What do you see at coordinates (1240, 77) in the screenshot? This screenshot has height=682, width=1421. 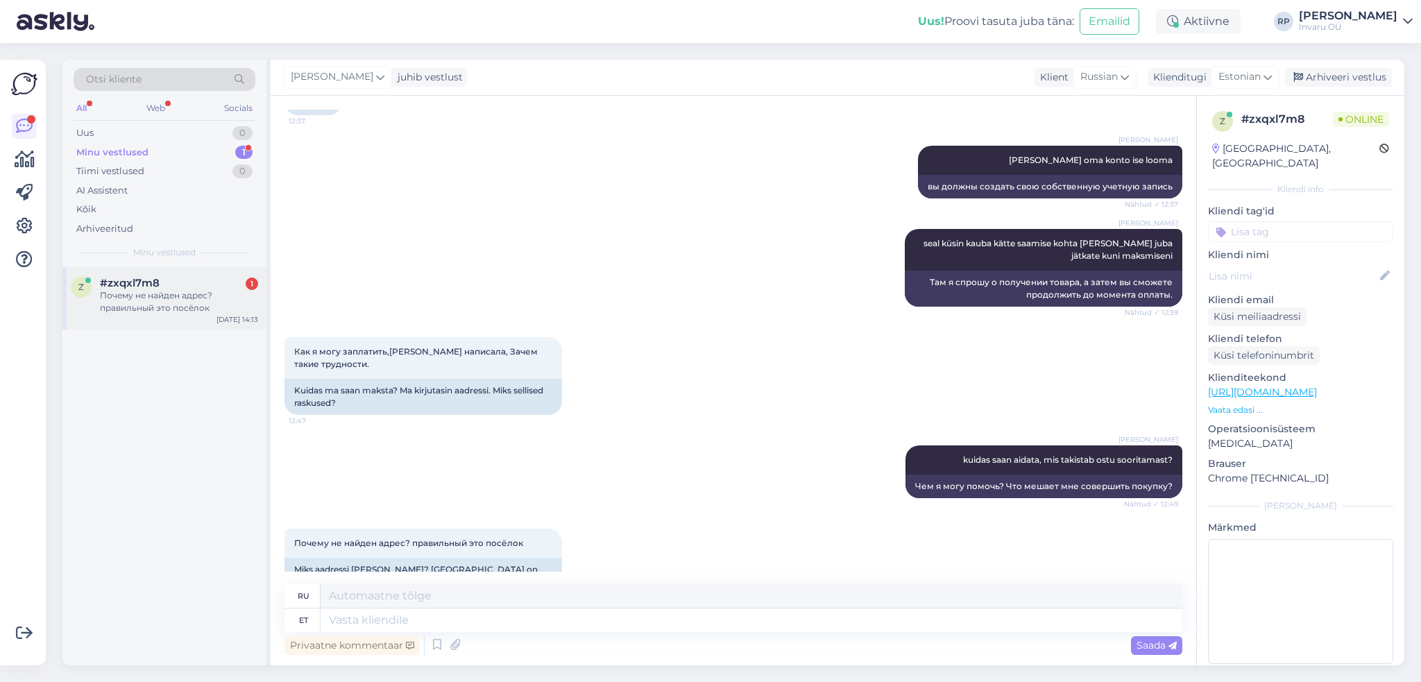 I see `span: Estonian` at bounding box center [1240, 77].